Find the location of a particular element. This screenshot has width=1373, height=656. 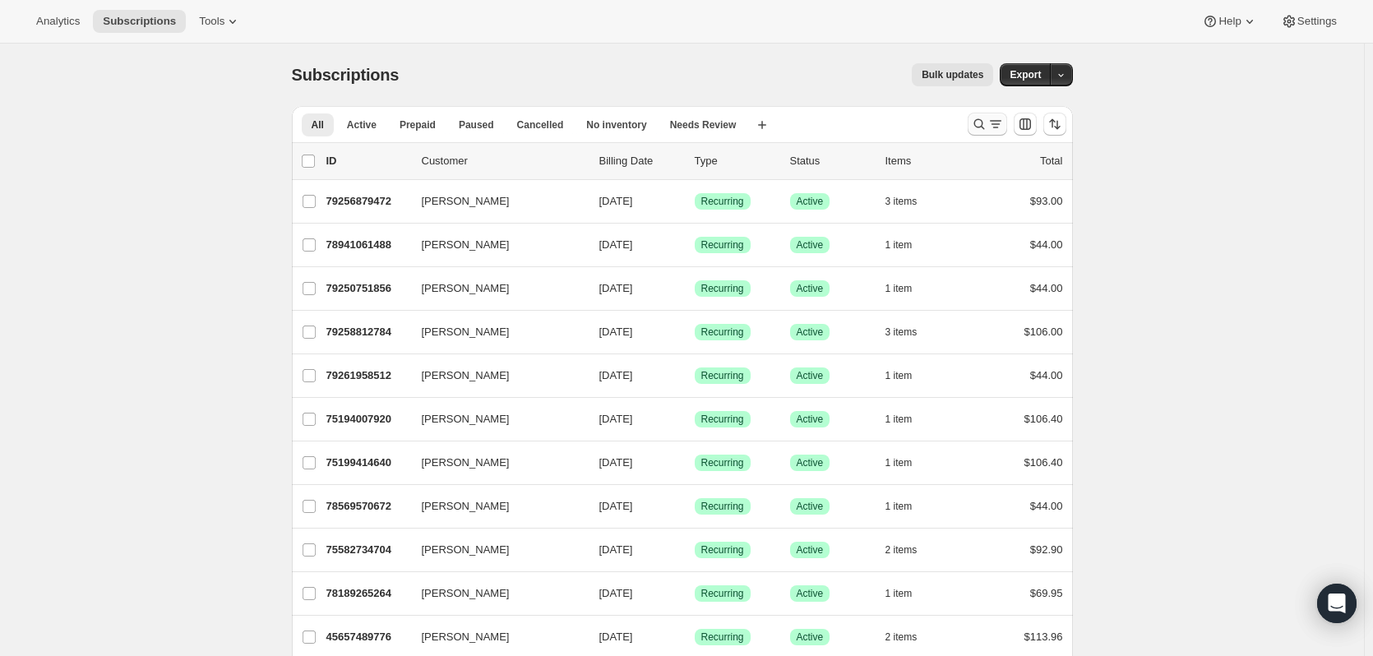

p: 79258812784 is located at coordinates (367, 332).